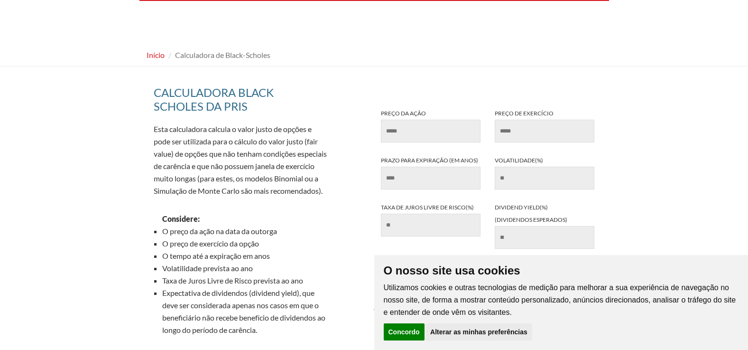  What do you see at coordinates (241, 102) in the screenshot?
I see `h2: Calculadora Black Scholes da pris` at bounding box center [241, 102].